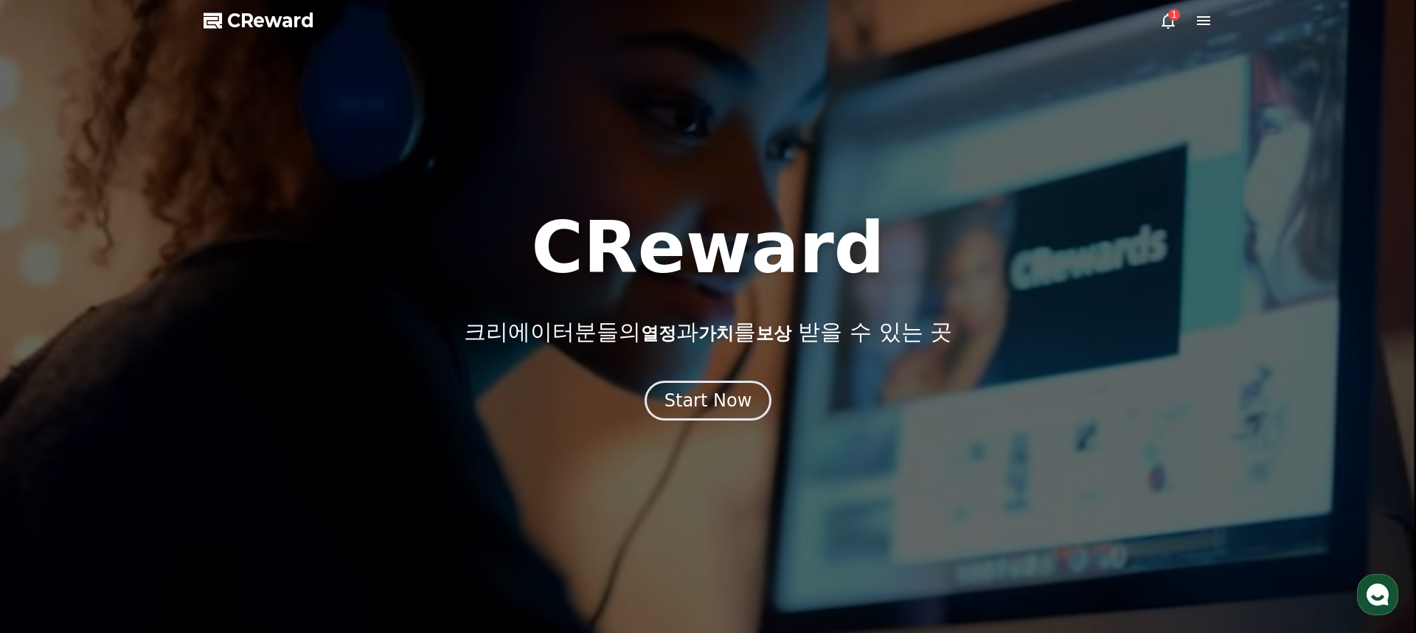 This screenshot has width=1416, height=633. I want to click on div: 1, so click(1174, 15).